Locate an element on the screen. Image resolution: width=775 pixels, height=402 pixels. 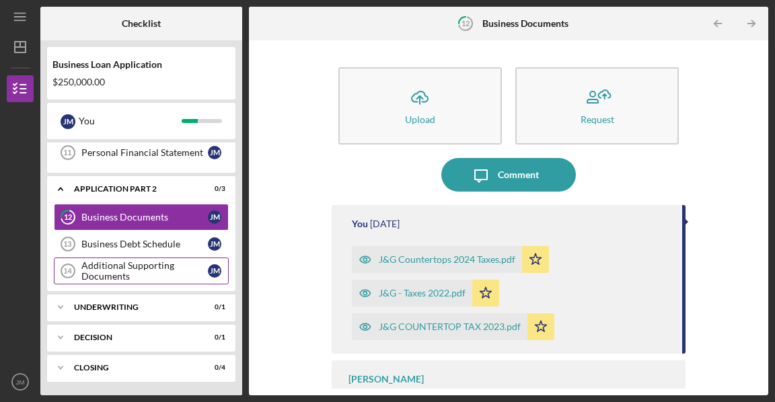
div: Personal Financial Statement is located at coordinates (145, 153).